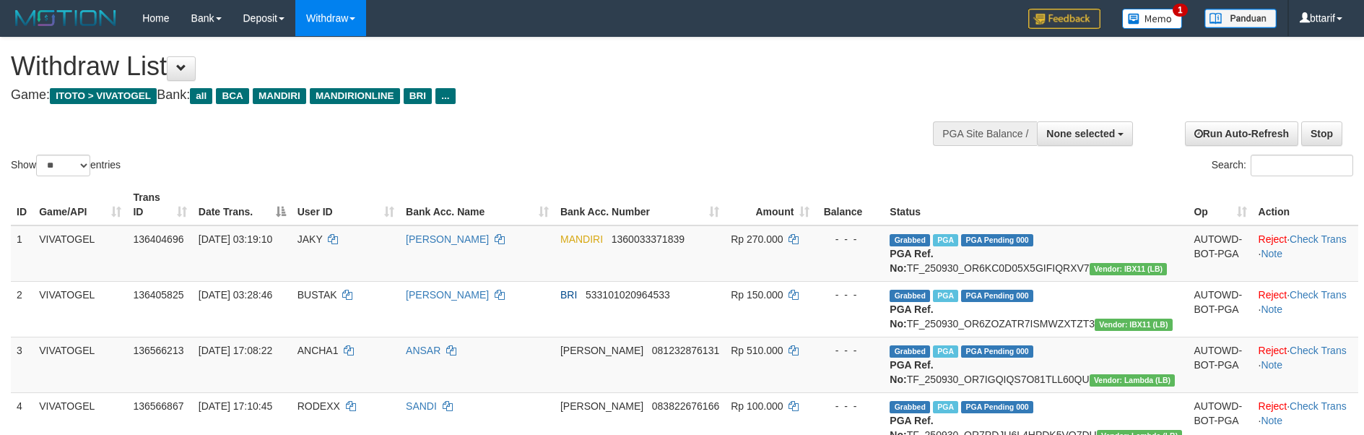 The height and width of the screenshot is (435, 1364). What do you see at coordinates (1283, 165) in the screenshot?
I see `label: Search:` at bounding box center [1283, 165].